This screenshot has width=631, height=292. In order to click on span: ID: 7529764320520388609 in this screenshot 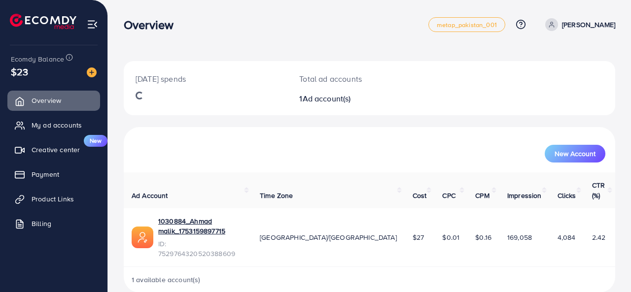, I will do `click(201, 249)`.